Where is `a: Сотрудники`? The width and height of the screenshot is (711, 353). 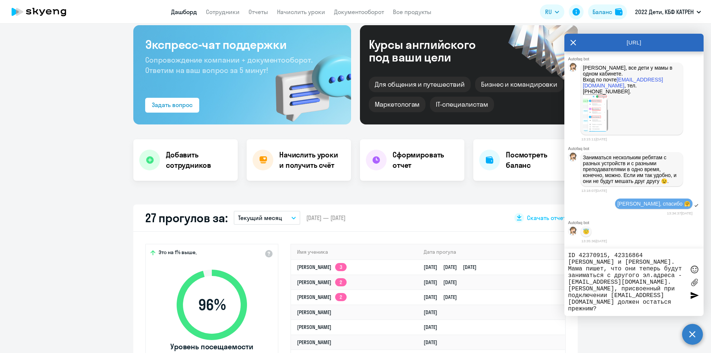
a: Сотрудники is located at coordinates (222, 12).